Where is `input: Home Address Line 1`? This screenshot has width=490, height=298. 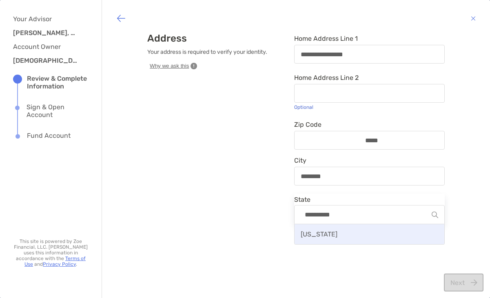 input: Home Address Line 1 is located at coordinates (369, 54).